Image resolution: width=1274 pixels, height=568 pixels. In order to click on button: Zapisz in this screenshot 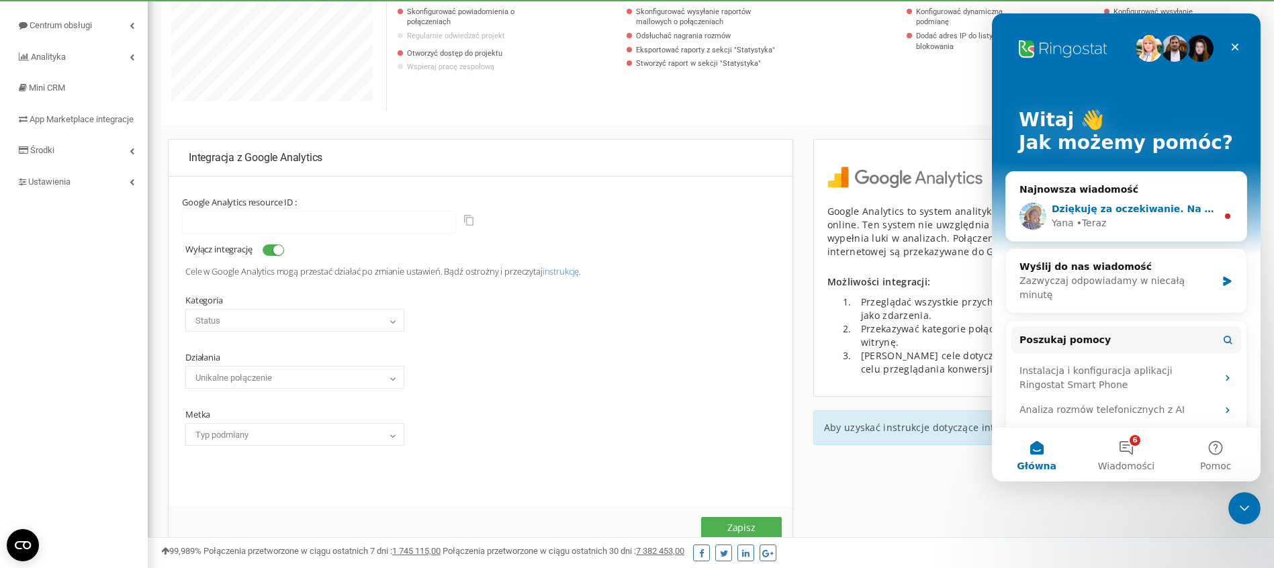, I will do `click(741, 528)`.